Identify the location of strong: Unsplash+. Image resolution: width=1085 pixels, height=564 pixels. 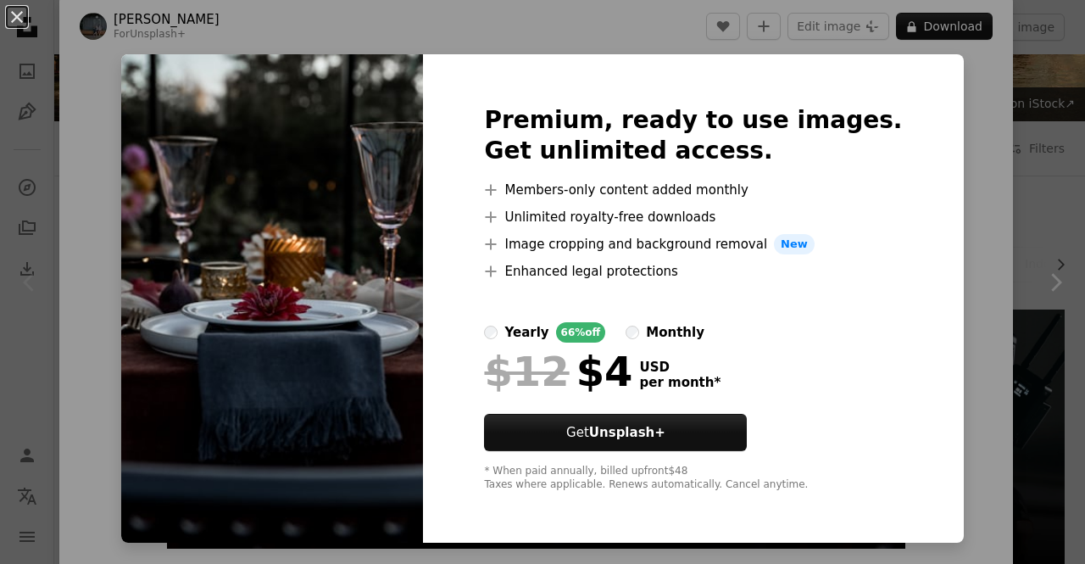
(628, 432).